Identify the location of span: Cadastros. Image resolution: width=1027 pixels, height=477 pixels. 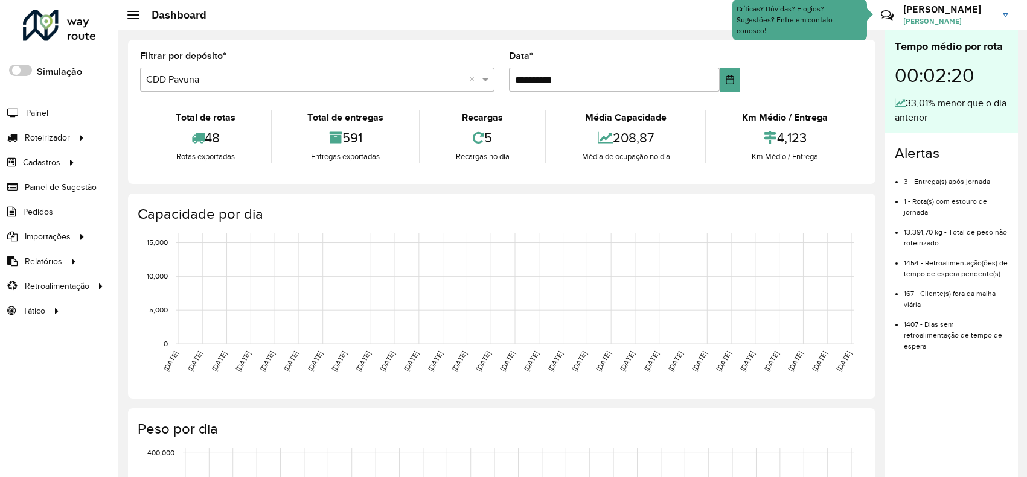
(42, 162).